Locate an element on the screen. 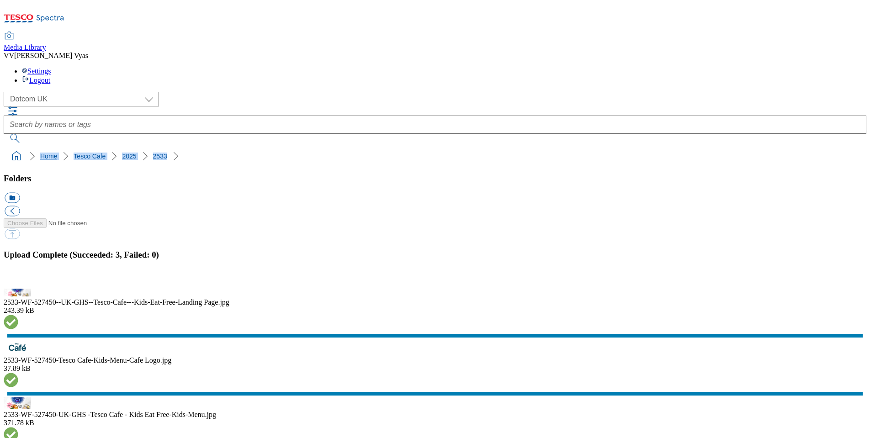 The image size is (870, 438). a: 2533 is located at coordinates (160, 156).